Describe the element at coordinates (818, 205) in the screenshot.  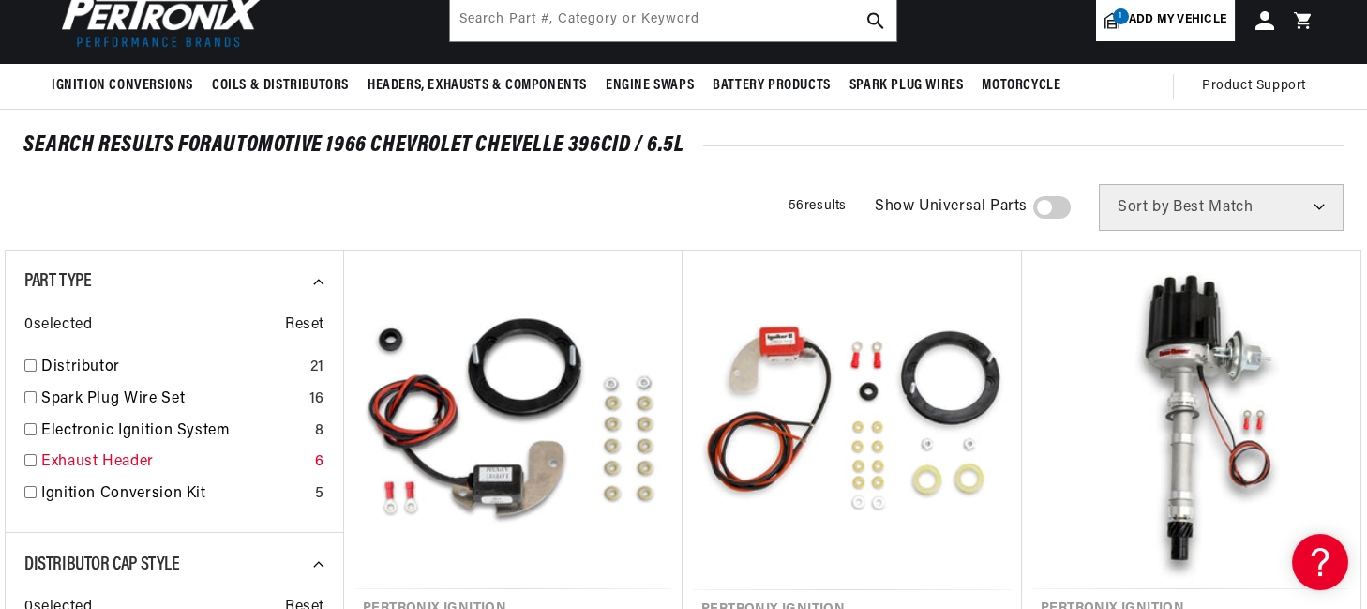
I see `span: 56 results` at that location.